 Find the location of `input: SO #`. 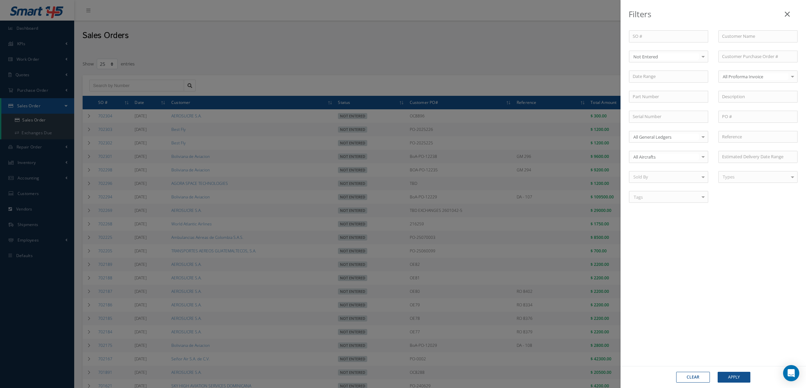

input: SO # is located at coordinates (669, 36).